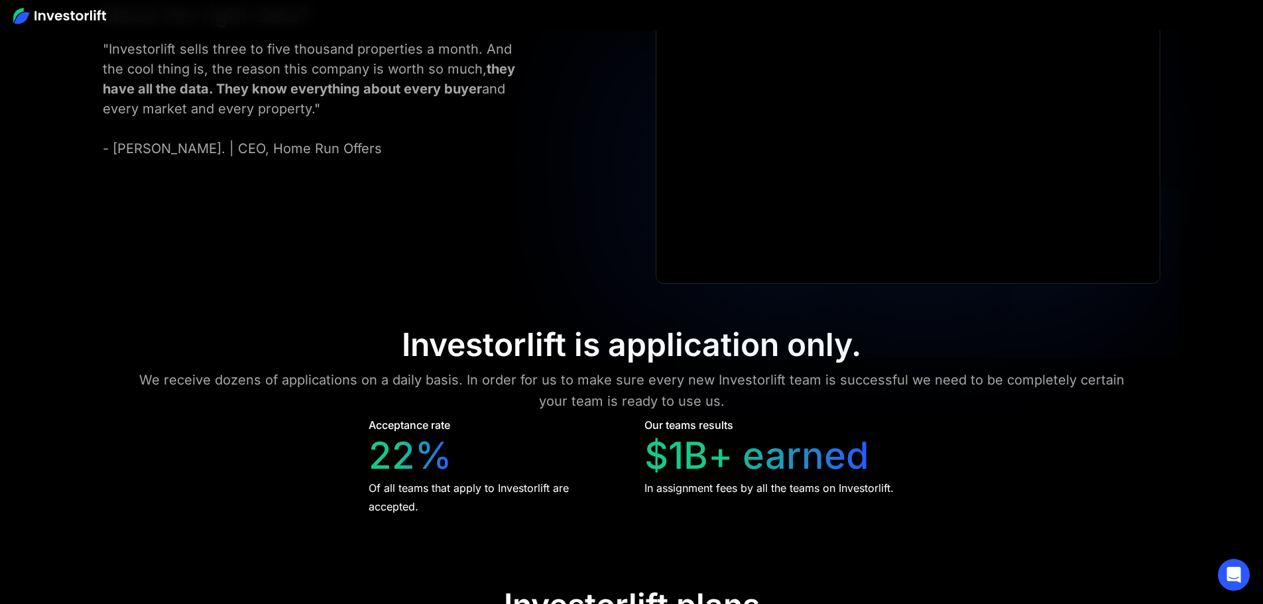  Describe the element at coordinates (1234, 575) in the screenshot. I see `div: Open Intercom Messenger` at that location.